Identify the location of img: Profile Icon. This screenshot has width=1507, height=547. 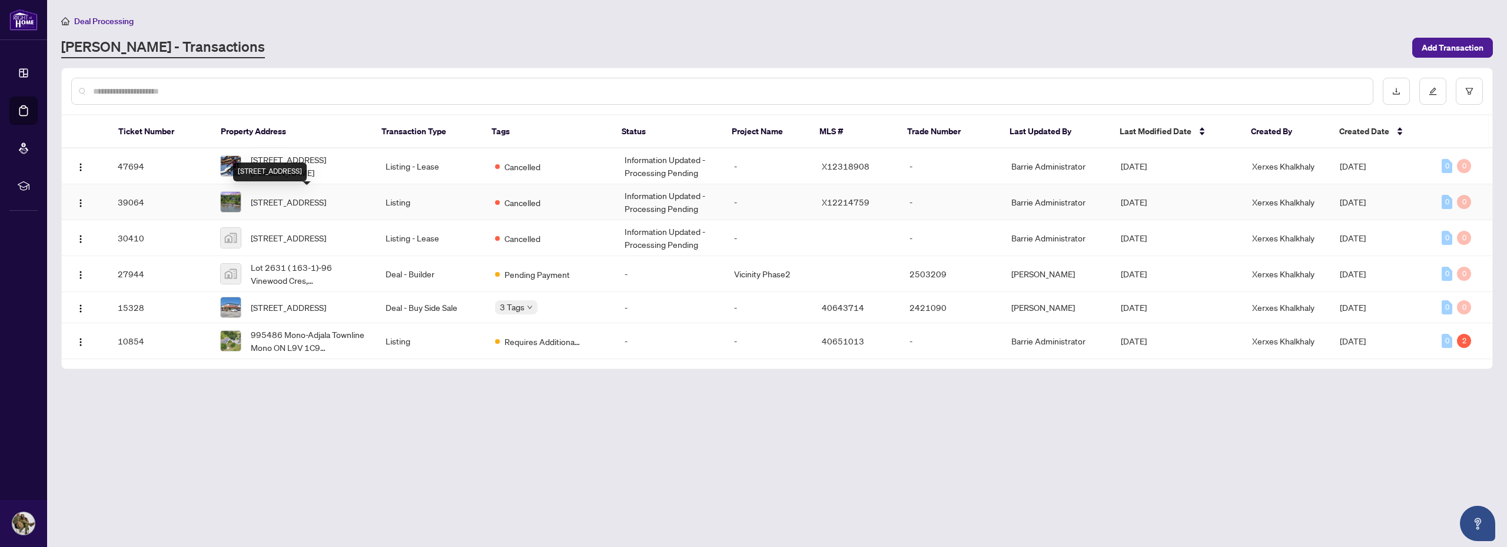
(24, 523).